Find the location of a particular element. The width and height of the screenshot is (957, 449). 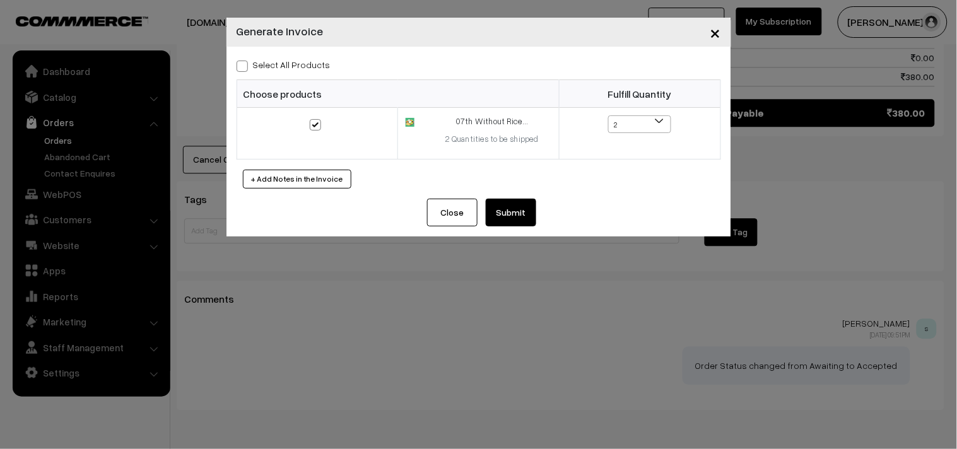

button: Submit is located at coordinates (511, 213).